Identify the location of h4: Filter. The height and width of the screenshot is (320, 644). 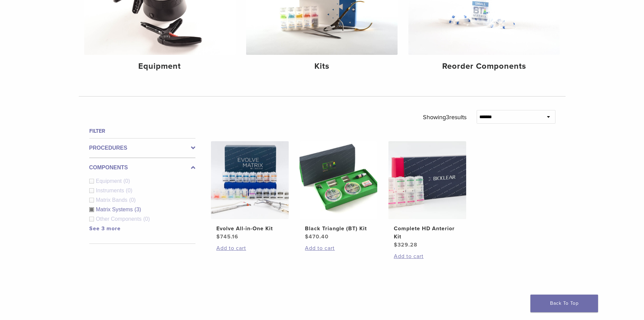
(142, 131).